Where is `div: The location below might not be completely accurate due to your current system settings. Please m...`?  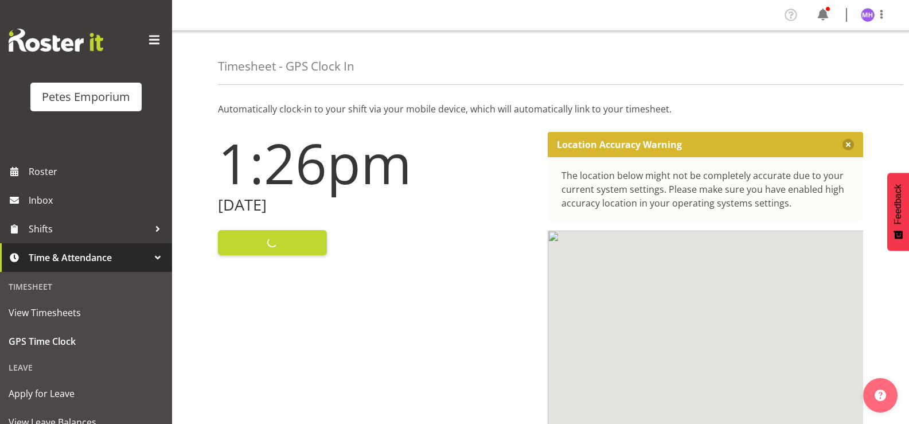 div: The location below might not be completely accurate due to your current system settings. Please m... is located at coordinates (705, 189).